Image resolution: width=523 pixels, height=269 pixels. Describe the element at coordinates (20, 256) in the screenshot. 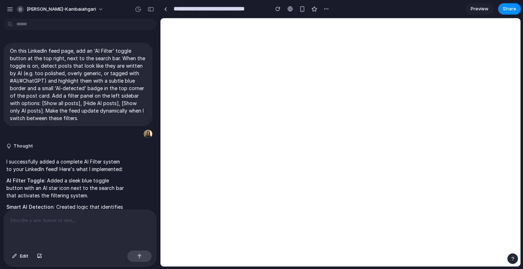

I see `button: Edit` at that location.